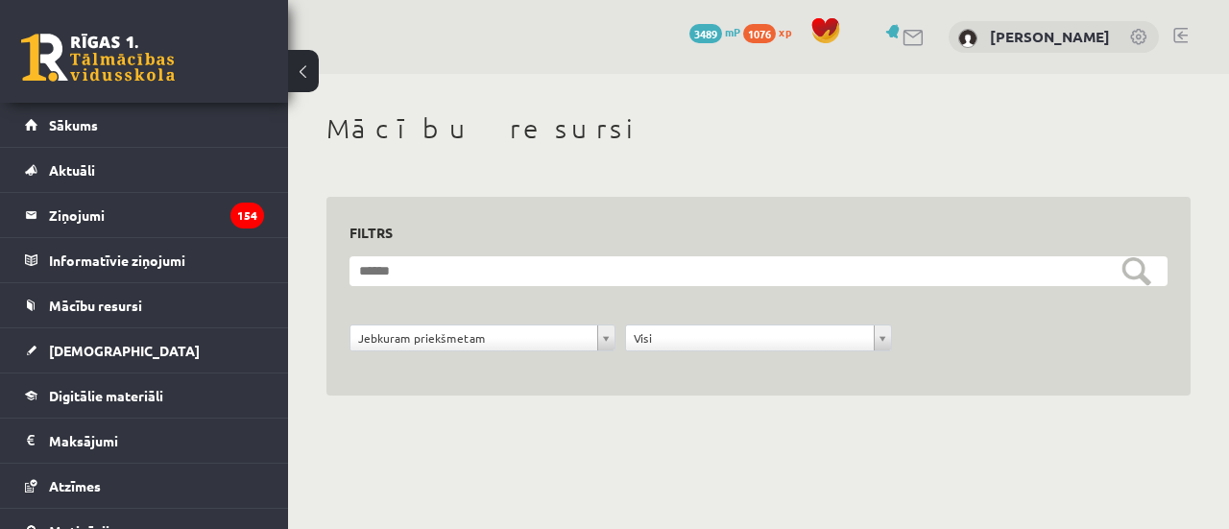  Describe the element at coordinates (144, 486) in the screenshot. I see `a: Atzīmes` at that location.